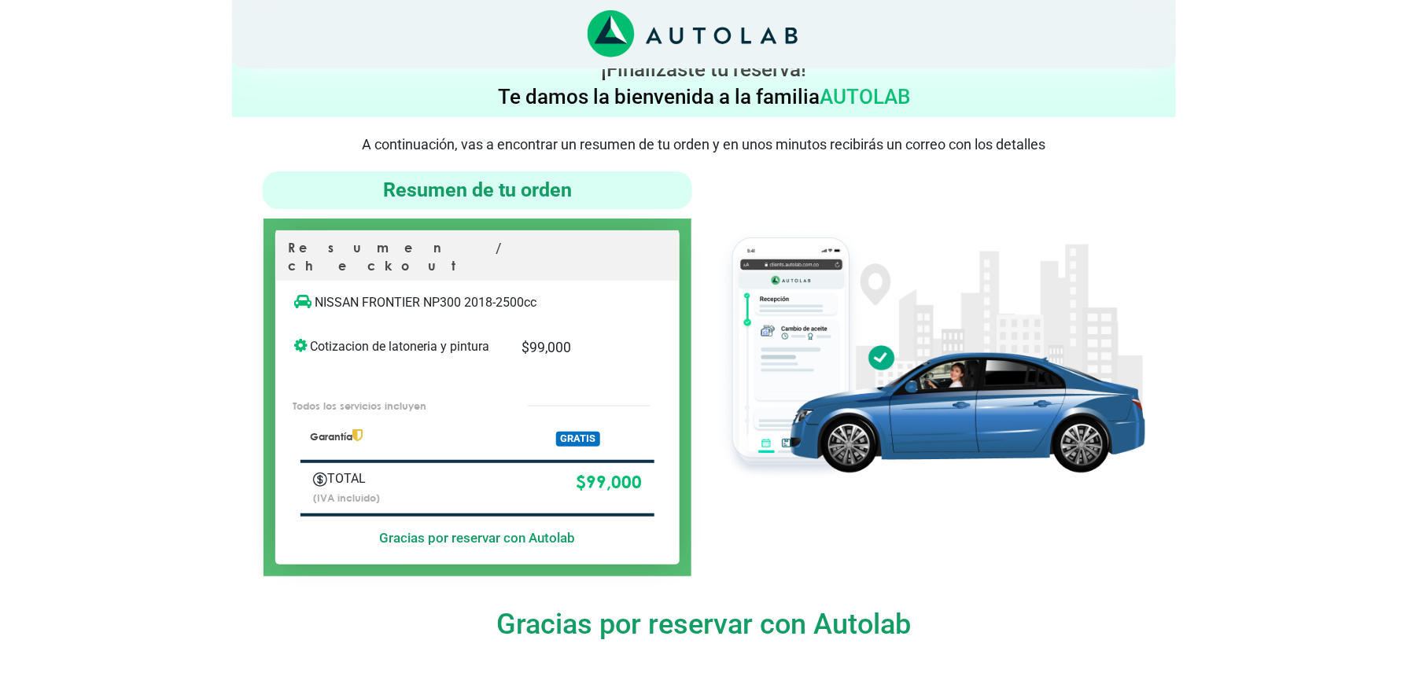 The height and width of the screenshot is (673, 1408). Describe the element at coordinates (374, 479) in the screenshot. I see `p: TOTAL` at that location.